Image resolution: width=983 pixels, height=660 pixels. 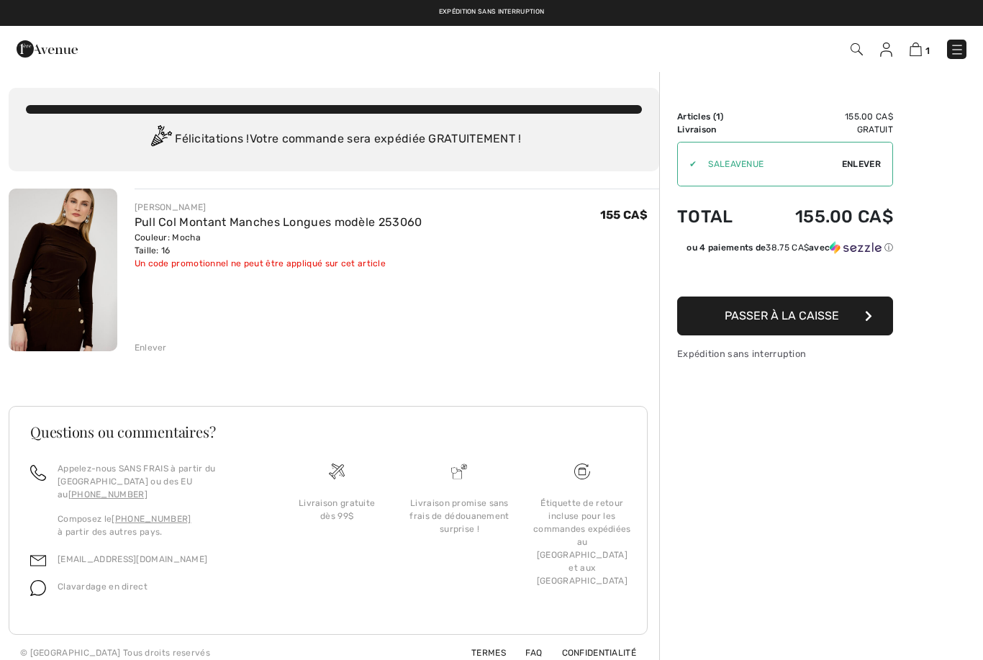 What do you see at coordinates (47, 48) in the screenshot?
I see `a: 1ère Avenue` at bounding box center [47, 48].